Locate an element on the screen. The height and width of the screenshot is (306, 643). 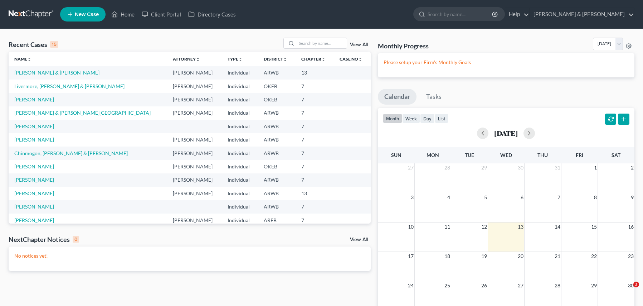
span: Tue is located at coordinates (469, 155).